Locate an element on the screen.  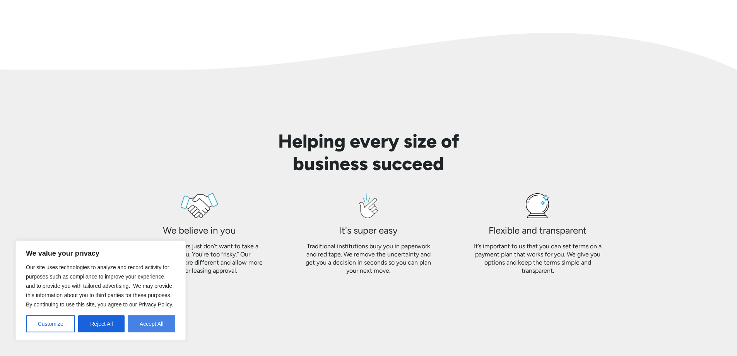
div: We value your privacy is located at coordinates (101, 290).